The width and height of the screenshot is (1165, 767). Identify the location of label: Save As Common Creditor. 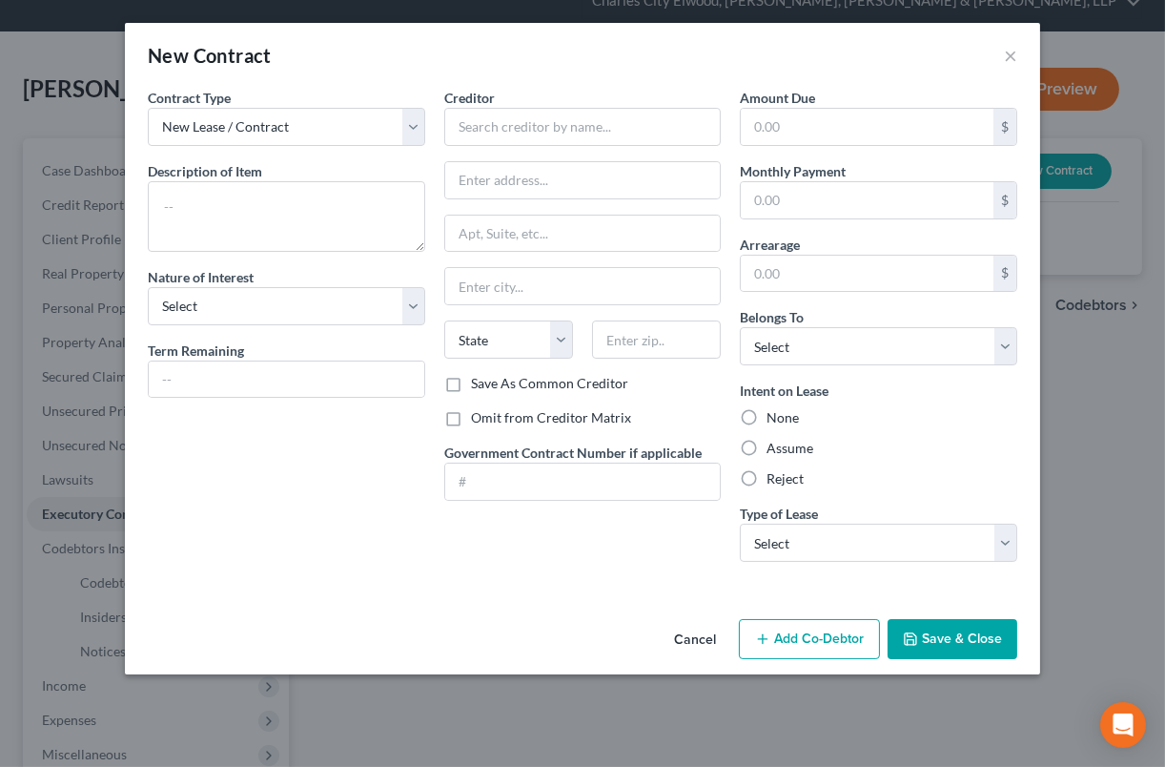
(549, 383).